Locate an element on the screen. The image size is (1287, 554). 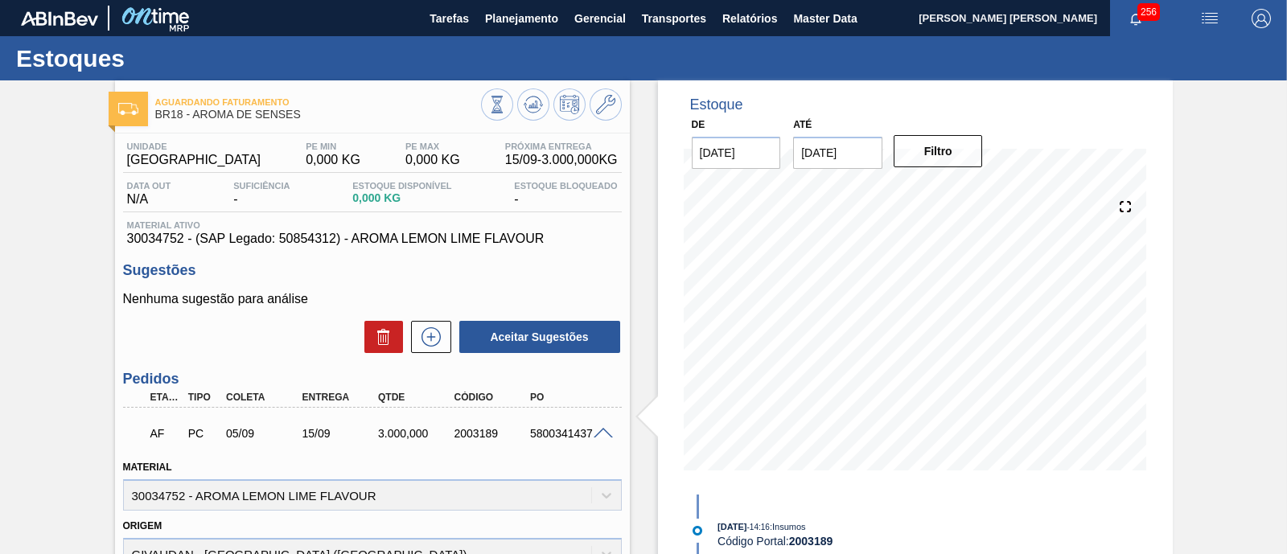
div: N/A is located at coordinates (149, 194).